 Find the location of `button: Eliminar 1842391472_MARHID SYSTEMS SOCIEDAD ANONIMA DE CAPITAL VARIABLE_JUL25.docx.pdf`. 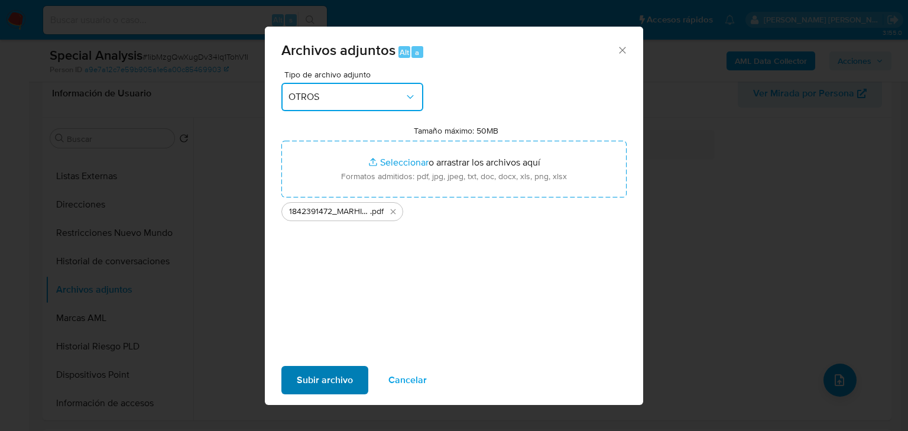

button: Eliminar 1842391472_MARHID SYSTEMS SOCIEDAD ANONIMA DE CAPITAL VARIABLE_JUL25.docx.pdf is located at coordinates (393, 212).